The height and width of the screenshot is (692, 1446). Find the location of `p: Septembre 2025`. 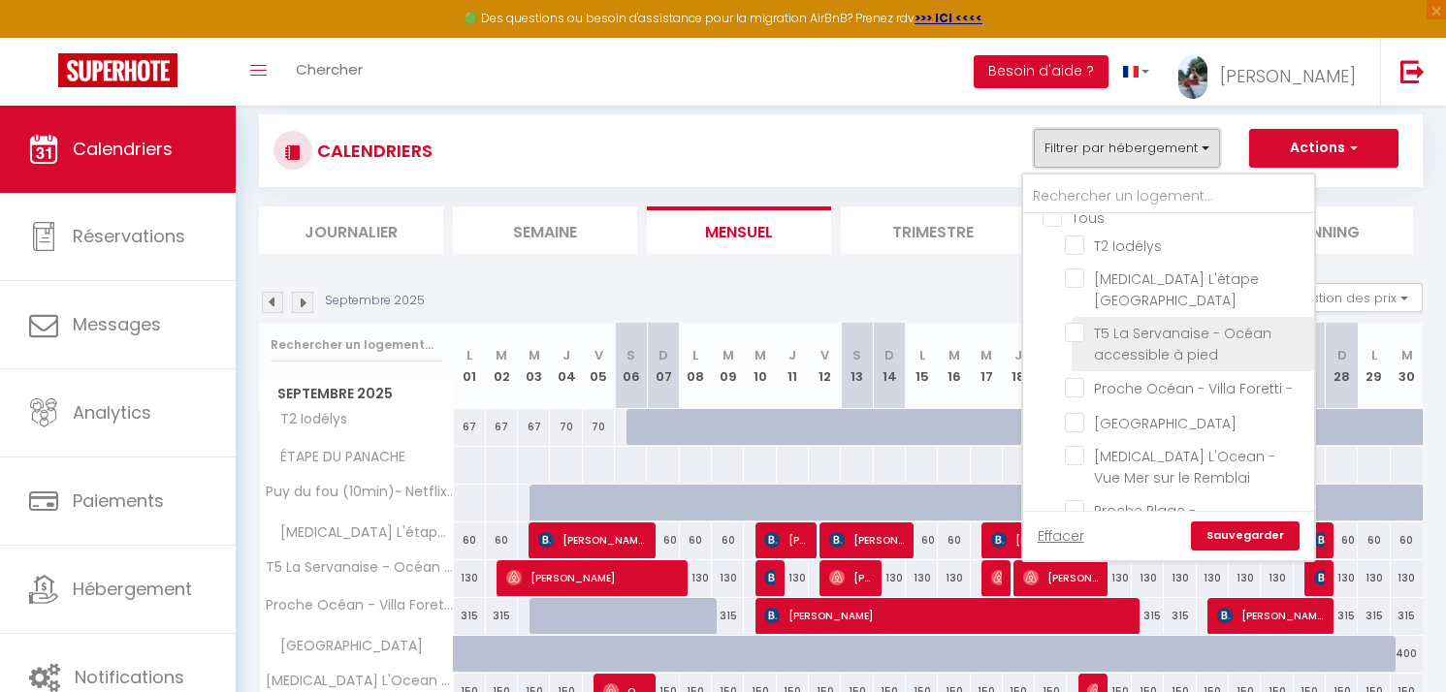

p: Septembre 2025 is located at coordinates (374, 301).